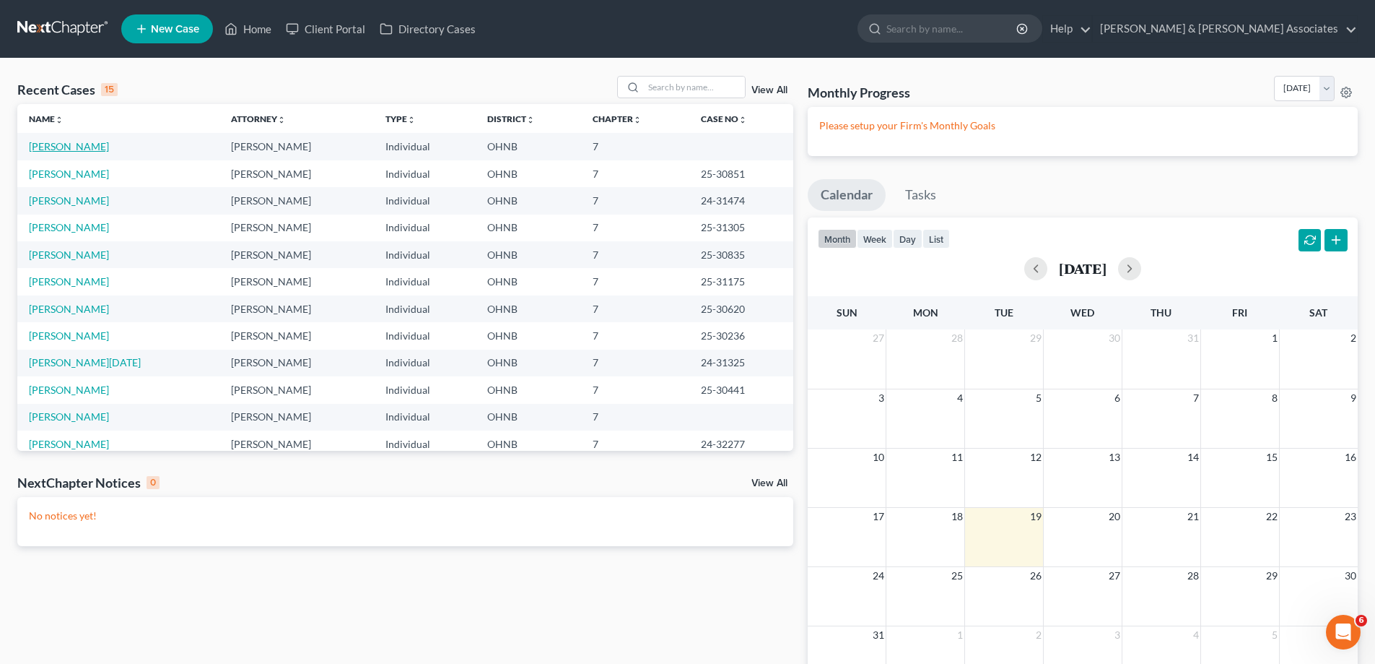 The height and width of the screenshot is (664, 1375). What do you see at coordinates (1004, 312) in the screenshot?
I see `span: Tue` at bounding box center [1004, 312].